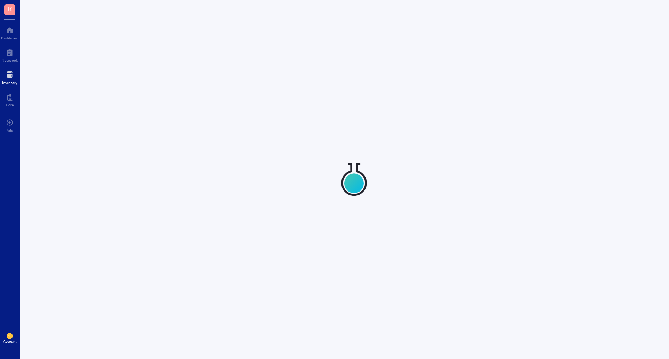  I want to click on a: Notebook, so click(10, 55).